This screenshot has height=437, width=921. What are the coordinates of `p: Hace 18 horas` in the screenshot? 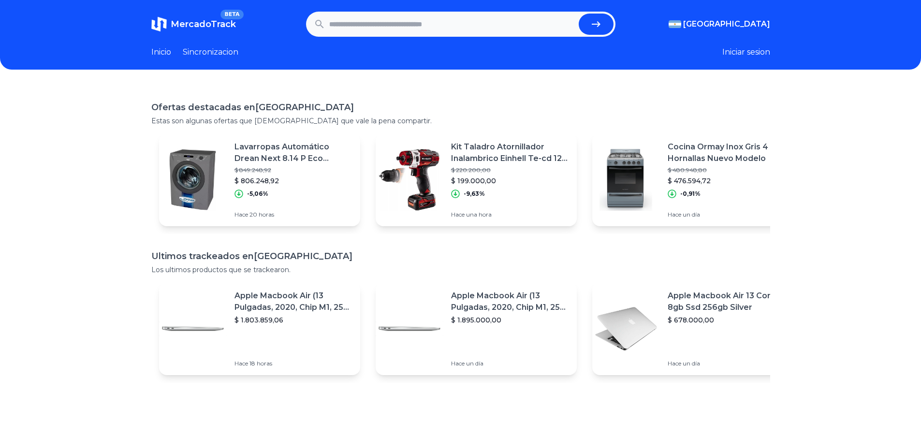 It's located at (293, 364).